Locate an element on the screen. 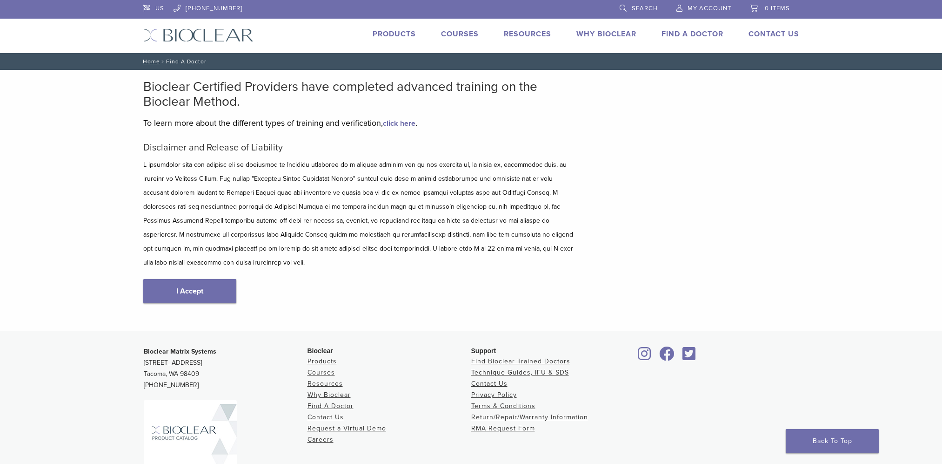  strong: Bioclear Matrix Systems is located at coordinates (180, 351).